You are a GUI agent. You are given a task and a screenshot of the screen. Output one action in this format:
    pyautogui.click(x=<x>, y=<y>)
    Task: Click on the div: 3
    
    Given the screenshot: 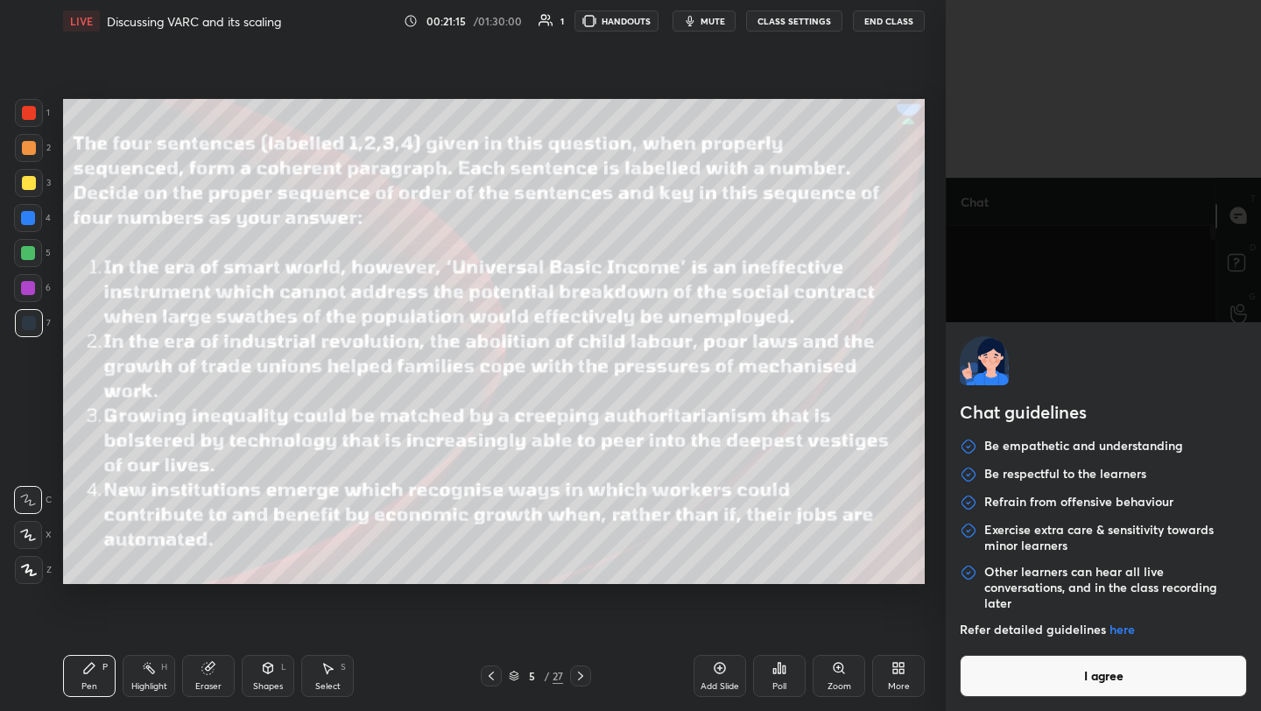 What is the action you would take?
    pyautogui.click(x=32, y=183)
    